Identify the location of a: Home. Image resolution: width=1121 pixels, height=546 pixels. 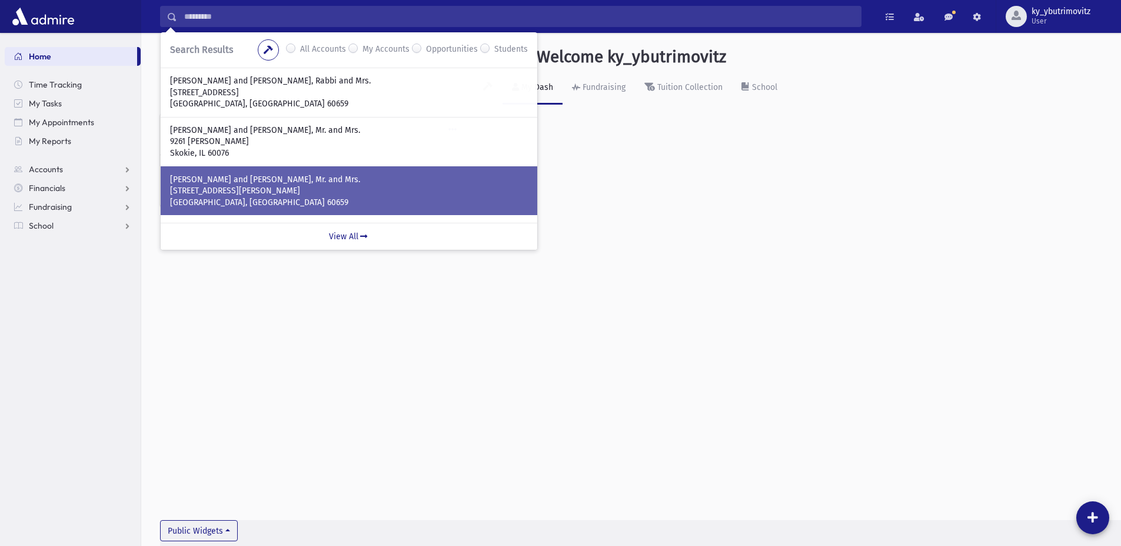
(71, 56).